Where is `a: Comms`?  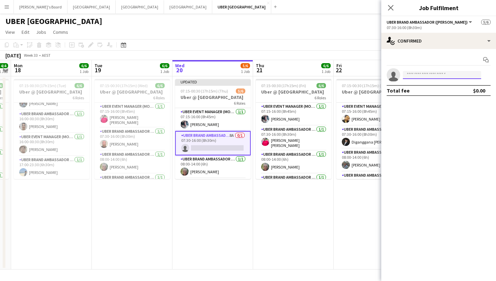
a: Comms is located at coordinates (60, 32).